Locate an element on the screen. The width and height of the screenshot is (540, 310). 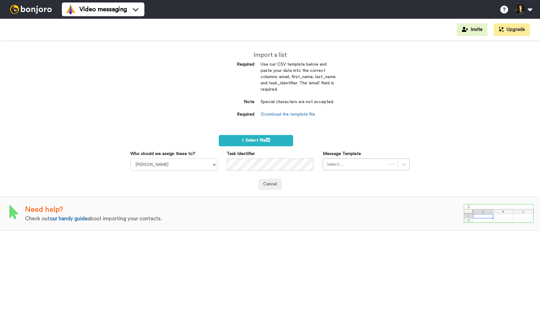
dd: Use our CSV template below and paste your data into the correct columns: email, first_name, last_... is located at coordinates (298, 80).